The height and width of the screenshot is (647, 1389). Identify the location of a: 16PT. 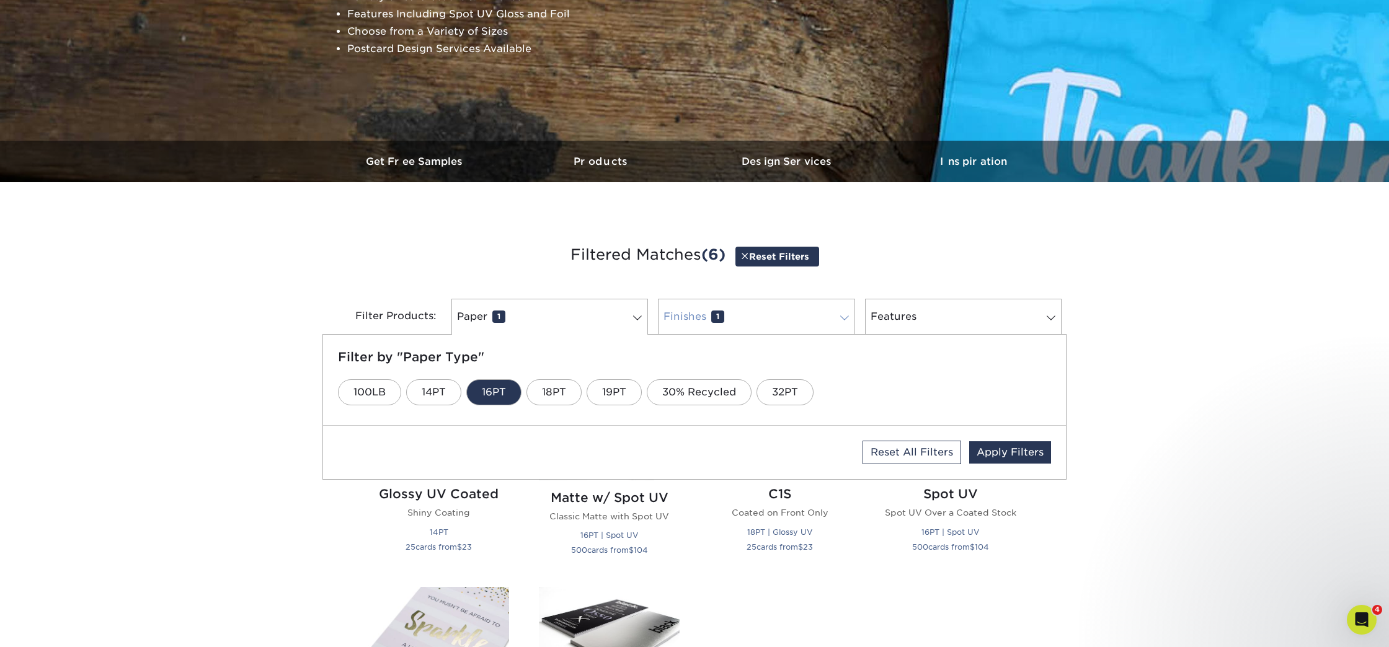
(493, 392).